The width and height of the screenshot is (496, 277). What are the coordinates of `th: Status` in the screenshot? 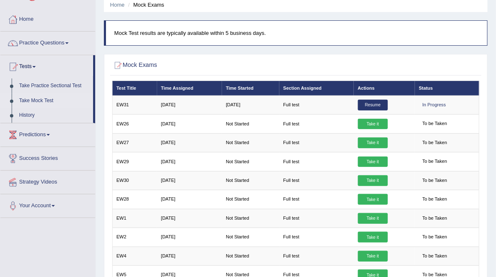 It's located at (447, 88).